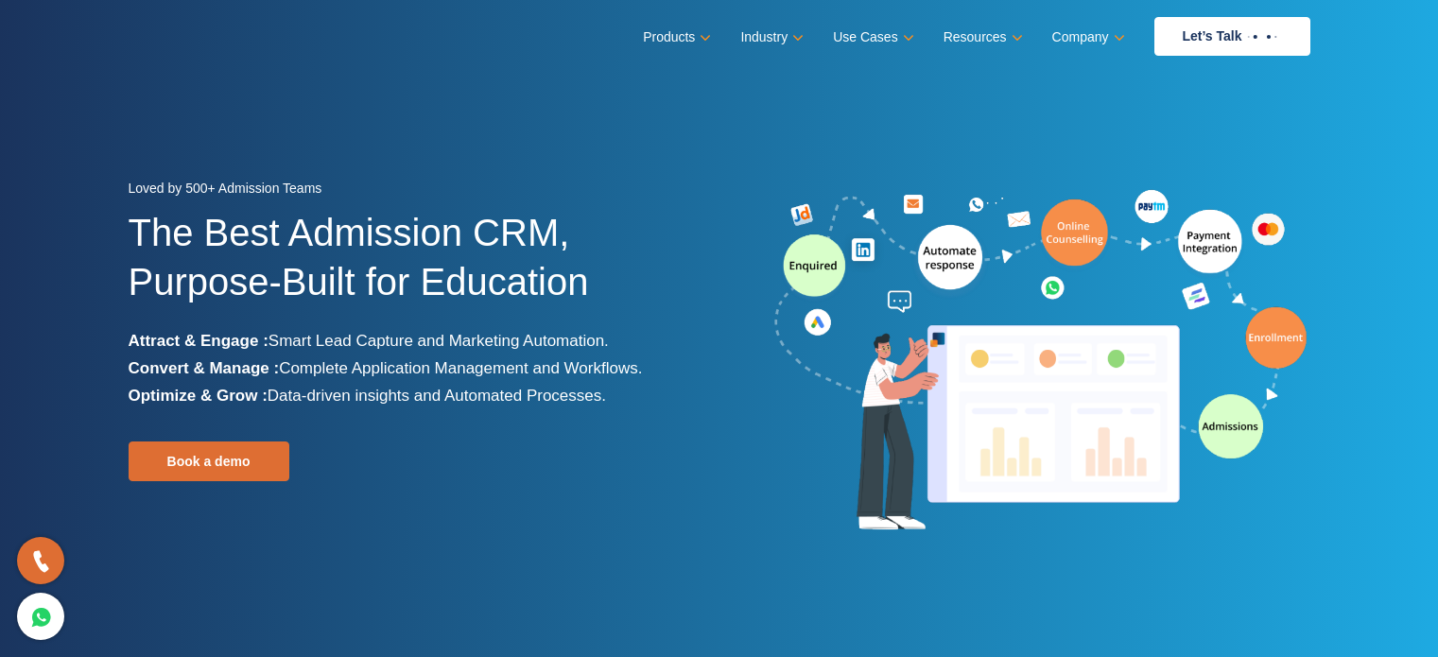 Image resolution: width=1438 pixels, height=657 pixels. Describe the element at coordinates (1041, 361) in the screenshot. I see `img: admission-software-home-page-header` at that location.